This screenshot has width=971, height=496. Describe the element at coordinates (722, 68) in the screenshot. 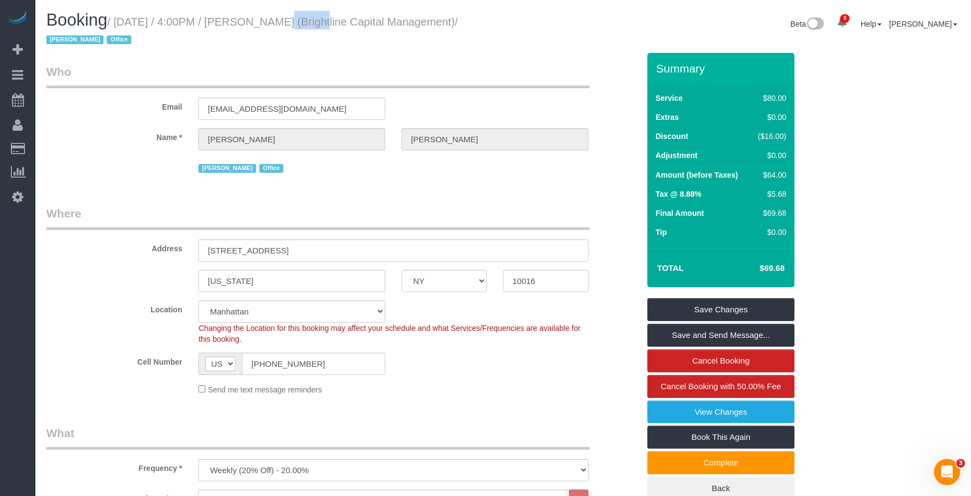

I see `h3: Summary` at that location.